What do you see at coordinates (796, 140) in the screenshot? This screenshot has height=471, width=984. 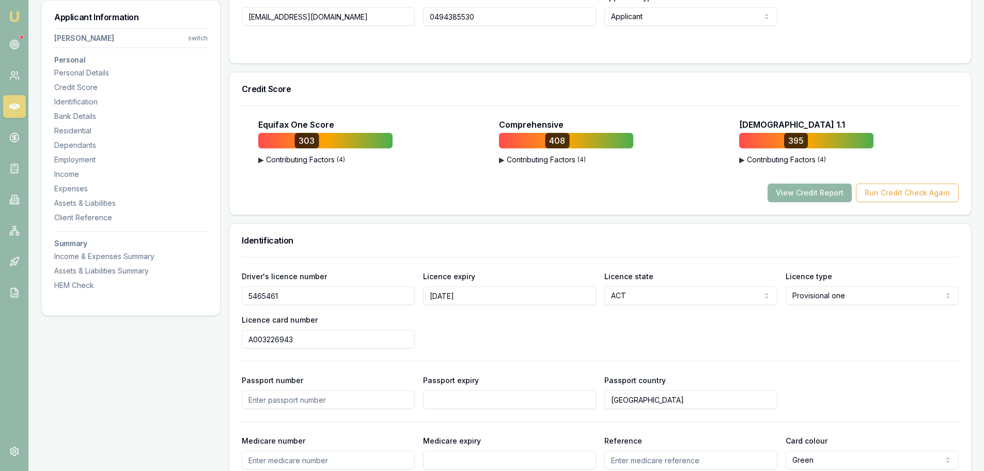 I see `div: 395` at bounding box center [796, 140].